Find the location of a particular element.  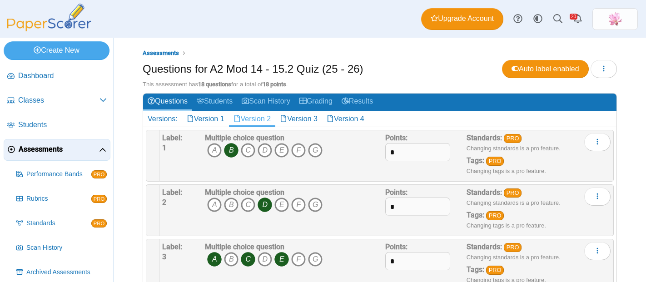

a: Standards PRO is located at coordinates (61, 224).